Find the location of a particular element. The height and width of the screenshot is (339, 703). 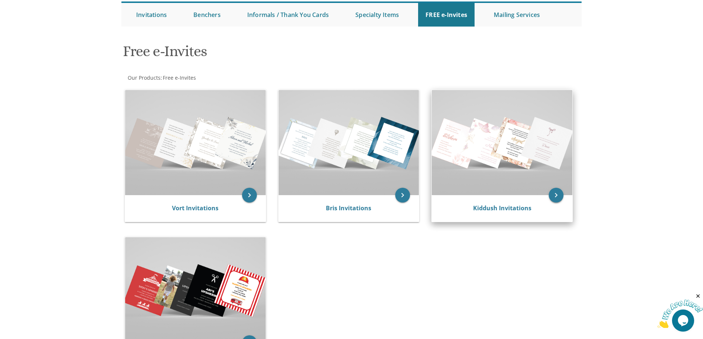

a: Our Products is located at coordinates (144, 77).